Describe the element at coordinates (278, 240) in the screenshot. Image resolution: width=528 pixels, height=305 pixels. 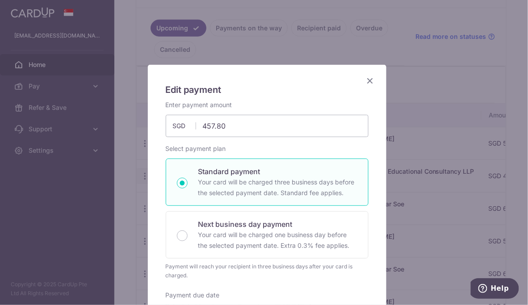
I see `p: Your card will be charged one business day before the selected payment date. Extra 0.3% fee applies.` at that location.